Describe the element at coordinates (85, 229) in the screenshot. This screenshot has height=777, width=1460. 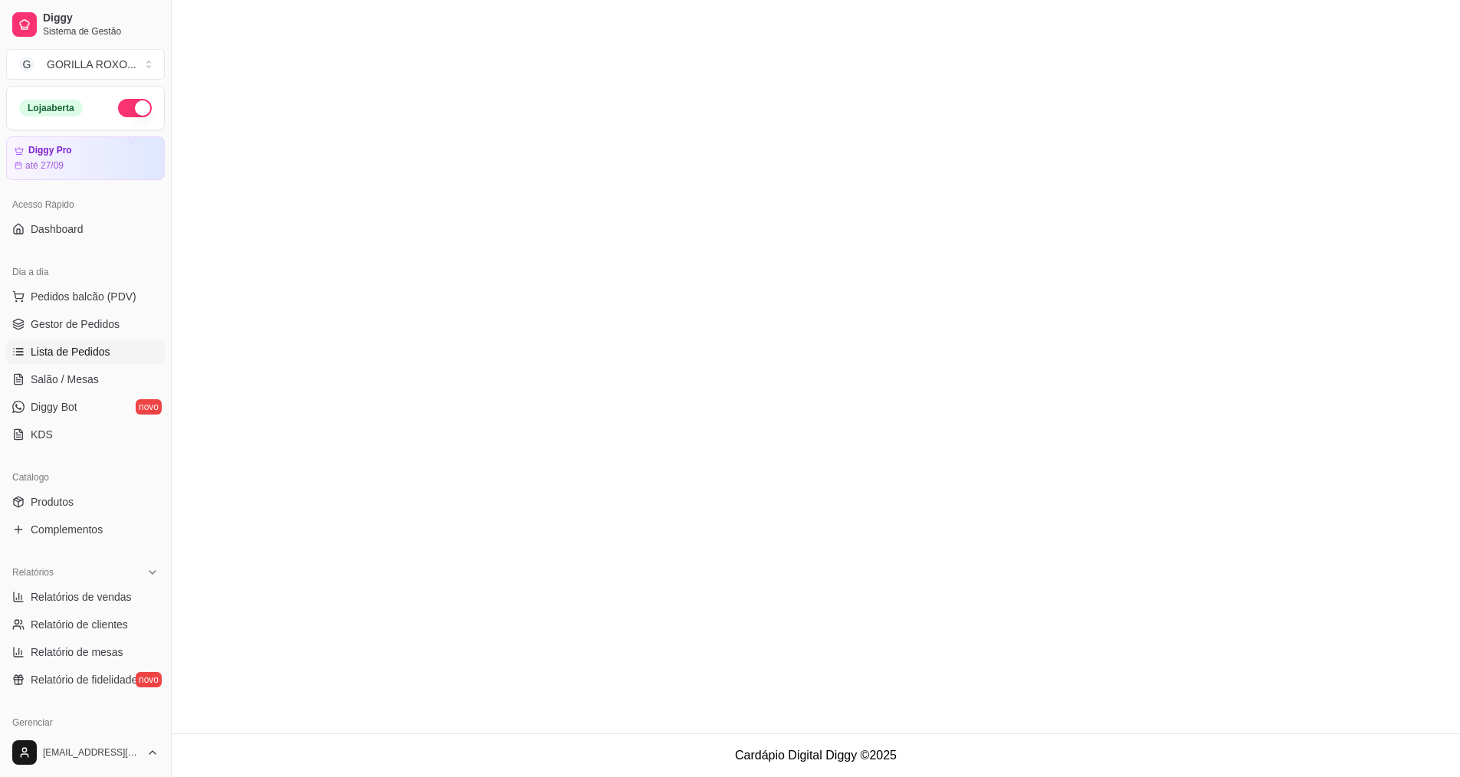
I see `a: Dashboard` at that location.